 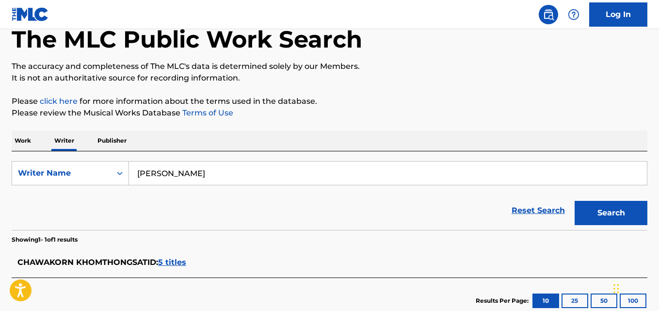 I want to click on p: Writer, so click(x=64, y=141).